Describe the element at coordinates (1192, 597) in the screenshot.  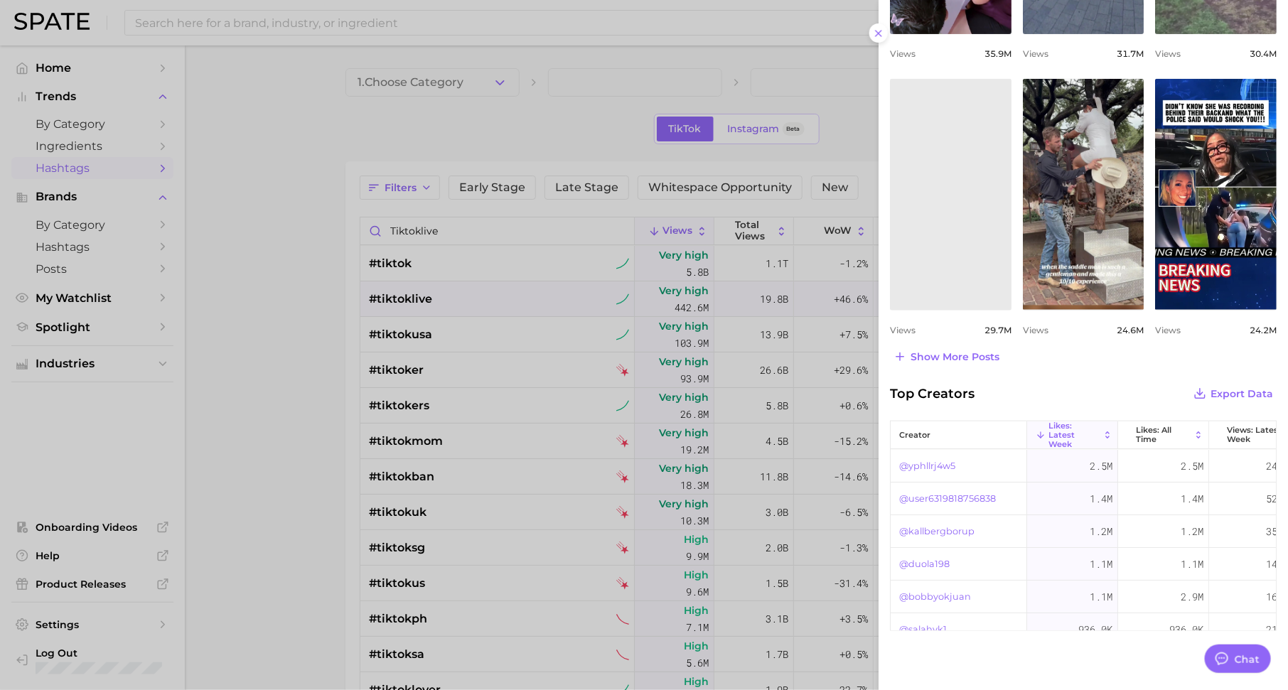
I see `span: 2.9m` at that location.